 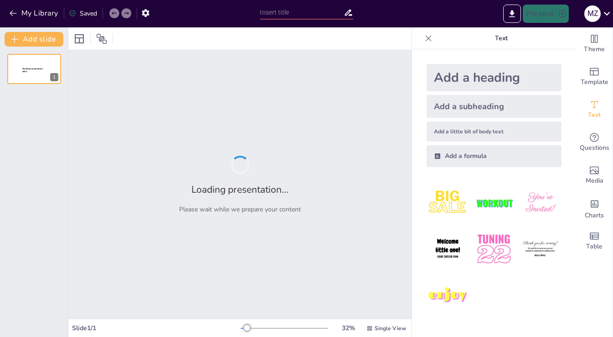 I want to click on span: Sendsteps presentation editor, so click(x=32, y=70).